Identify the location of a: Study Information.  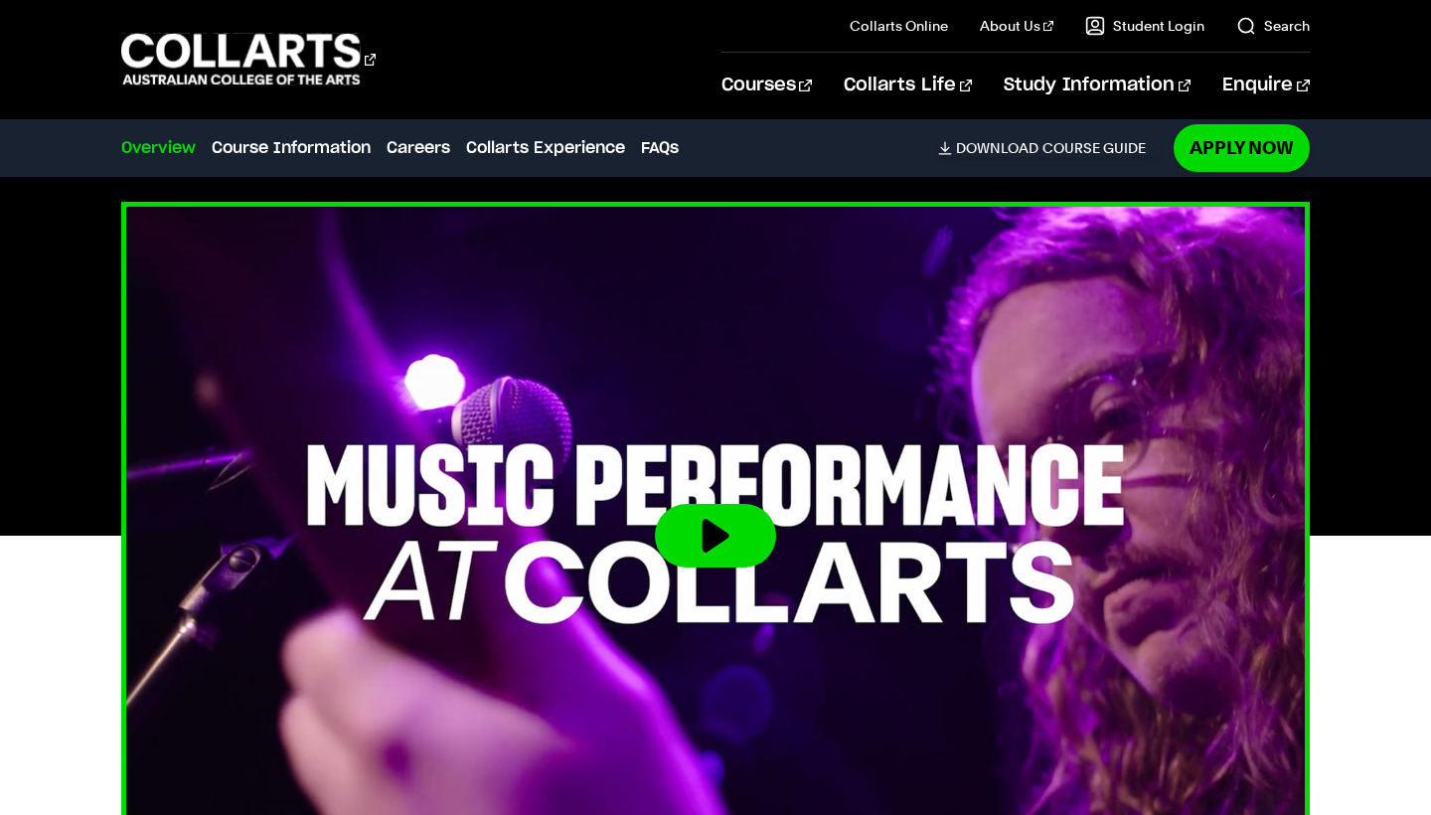
(1097, 85).